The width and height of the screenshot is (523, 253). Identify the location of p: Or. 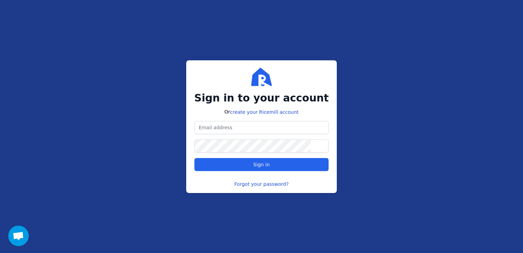
(261, 112).